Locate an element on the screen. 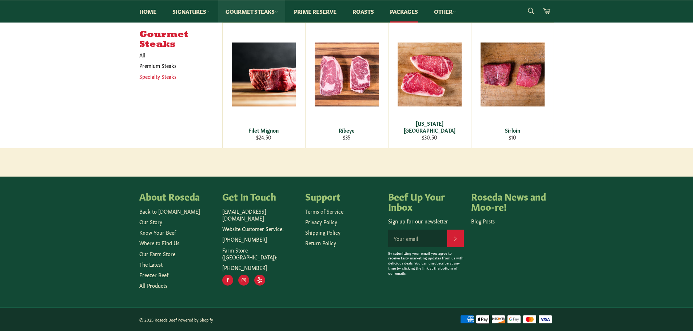 This screenshot has height=331, width=693. img: Filet Mignon is located at coordinates (264, 75).